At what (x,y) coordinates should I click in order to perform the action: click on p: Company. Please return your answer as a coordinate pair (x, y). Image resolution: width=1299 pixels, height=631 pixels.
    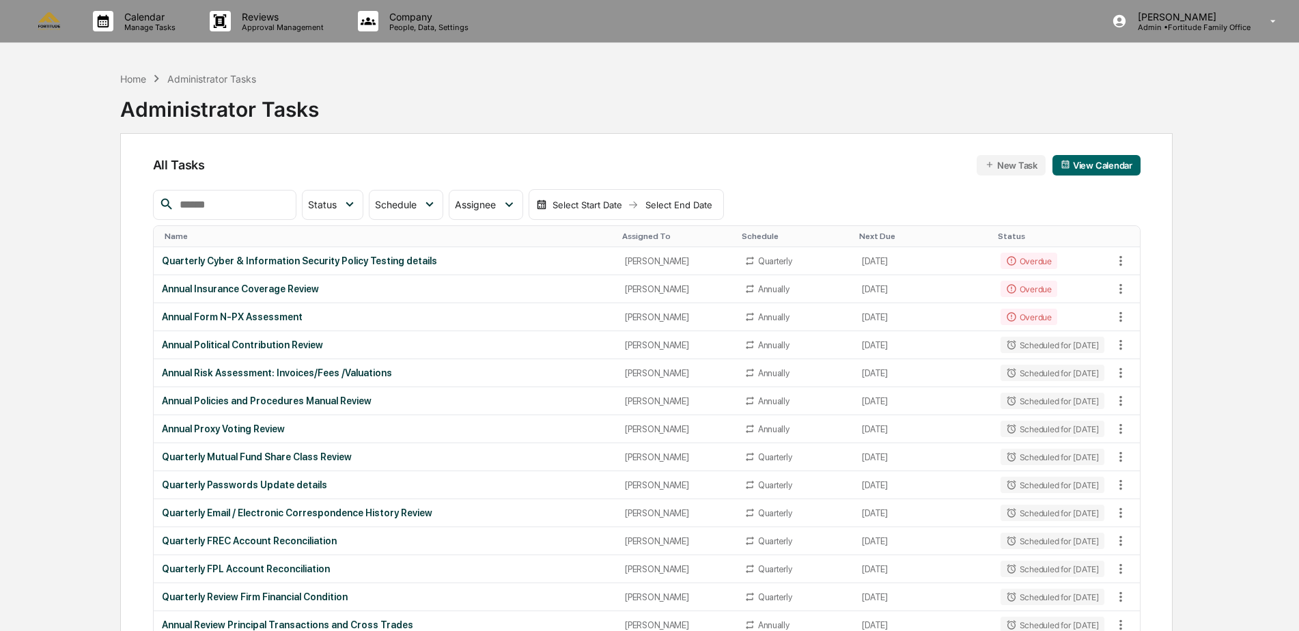
    Looking at the image, I should click on (427, 16).